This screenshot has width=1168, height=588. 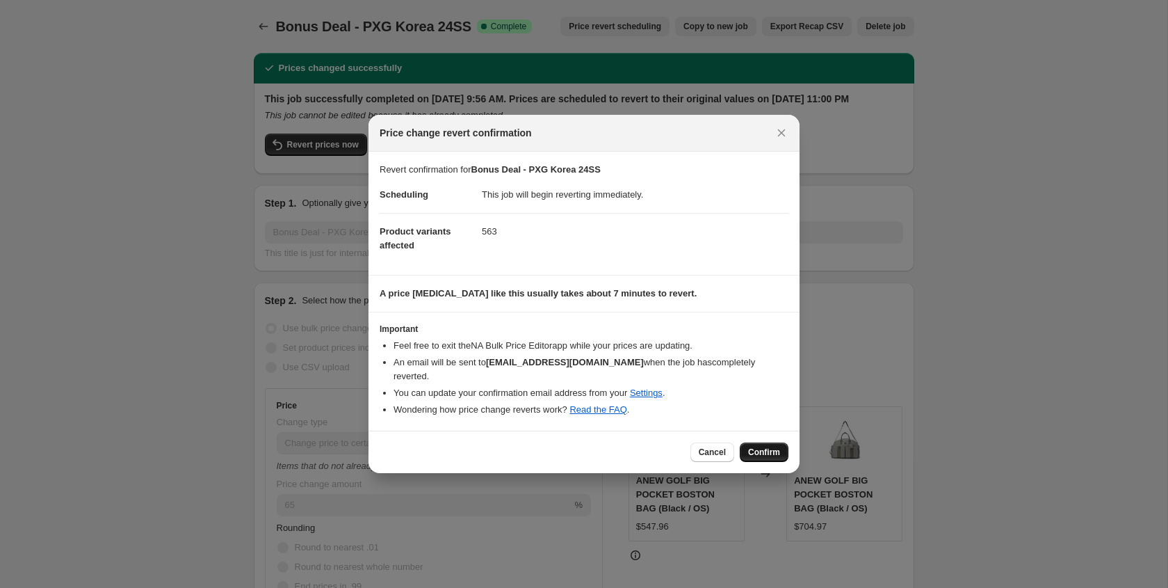 What do you see at coordinates (764, 452) in the screenshot?
I see `button: Confirm` at bounding box center [764, 452].